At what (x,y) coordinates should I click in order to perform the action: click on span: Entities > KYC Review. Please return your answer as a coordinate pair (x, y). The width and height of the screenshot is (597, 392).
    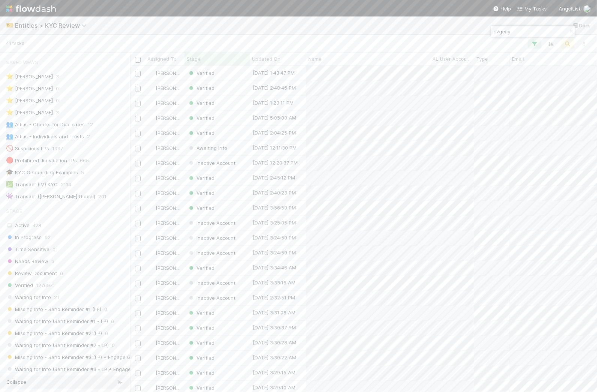
    Looking at the image, I should click on (53, 26).